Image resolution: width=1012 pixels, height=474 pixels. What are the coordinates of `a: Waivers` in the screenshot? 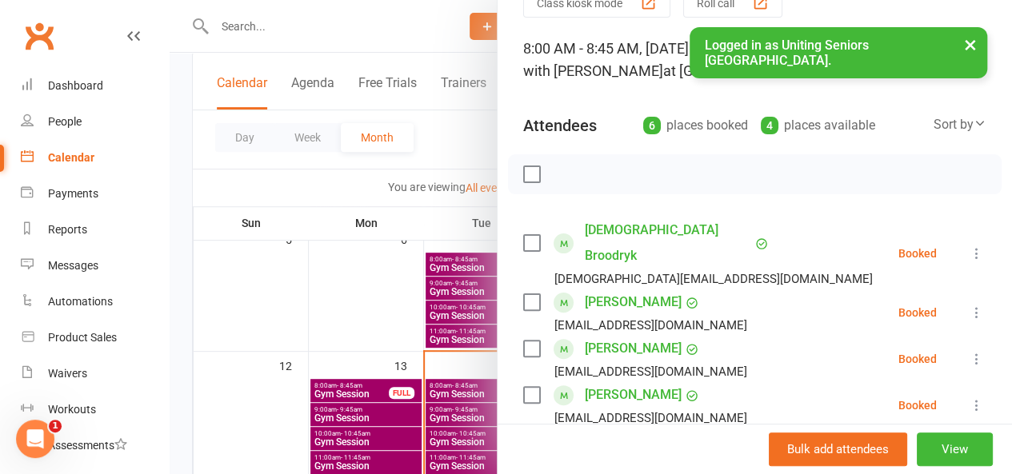 It's located at (94, 374).